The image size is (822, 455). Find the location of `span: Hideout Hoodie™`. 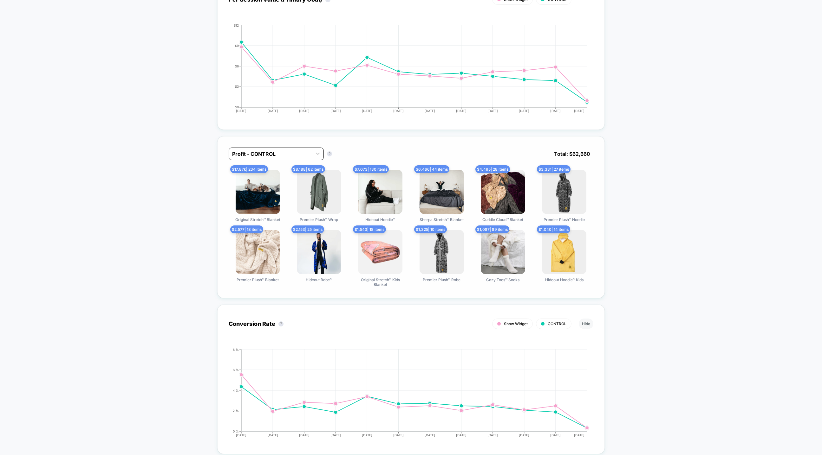

span: Hideout Hoodie™ is located at coordinates (380, 220).